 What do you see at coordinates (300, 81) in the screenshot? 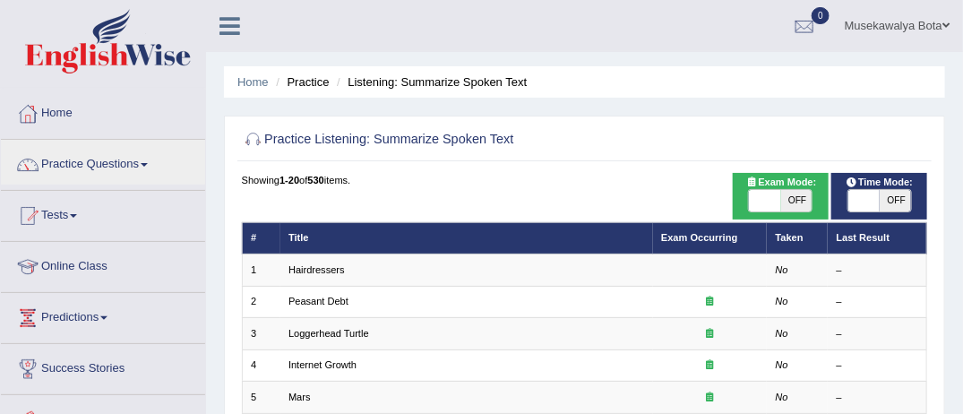
I see `li: Practice` at bounding box center [300, 81].